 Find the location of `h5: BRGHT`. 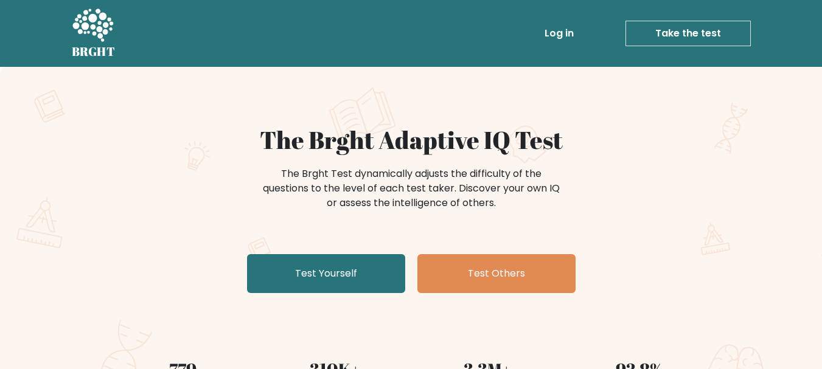

h5: BRGHT is located at coordinates (94, 52).